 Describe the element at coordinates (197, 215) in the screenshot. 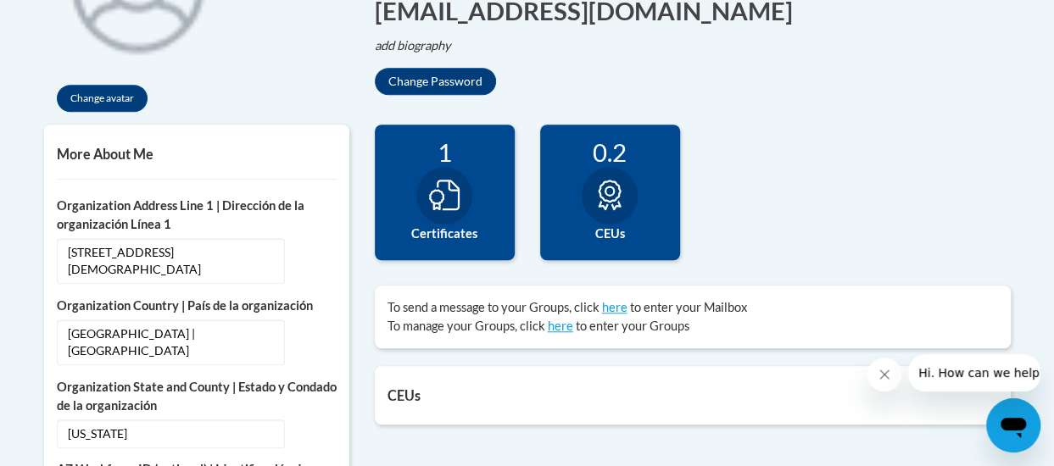

I see `label: Organization Address Line 1 | Dirección de la organización Línea 1` at that location.